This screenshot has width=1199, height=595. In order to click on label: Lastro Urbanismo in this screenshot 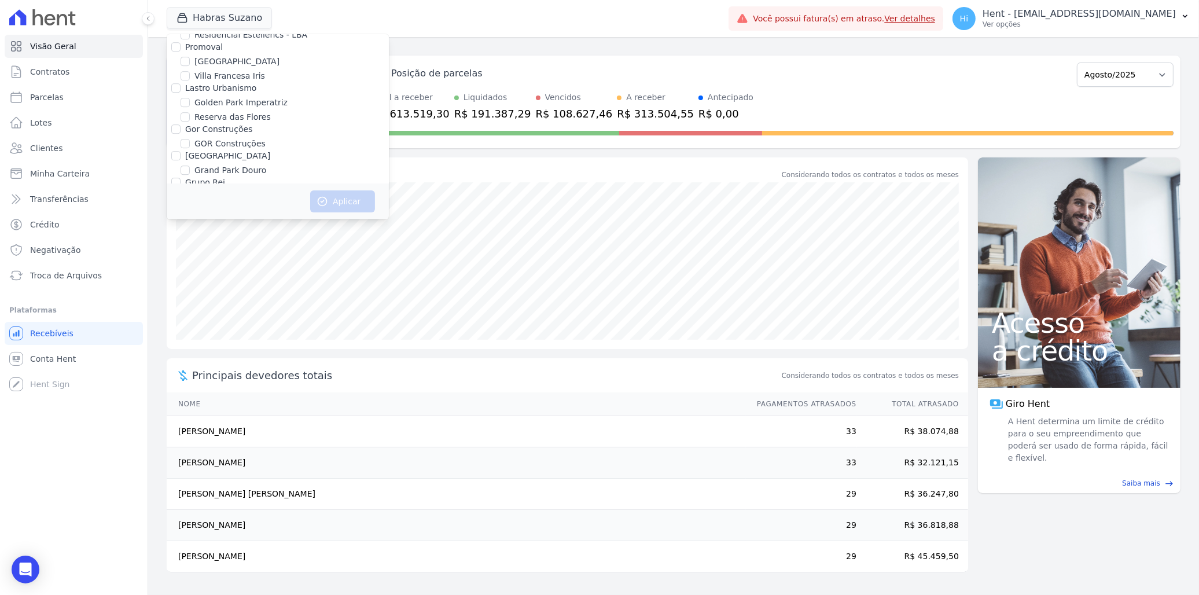, I will do `click(220, 88)`.